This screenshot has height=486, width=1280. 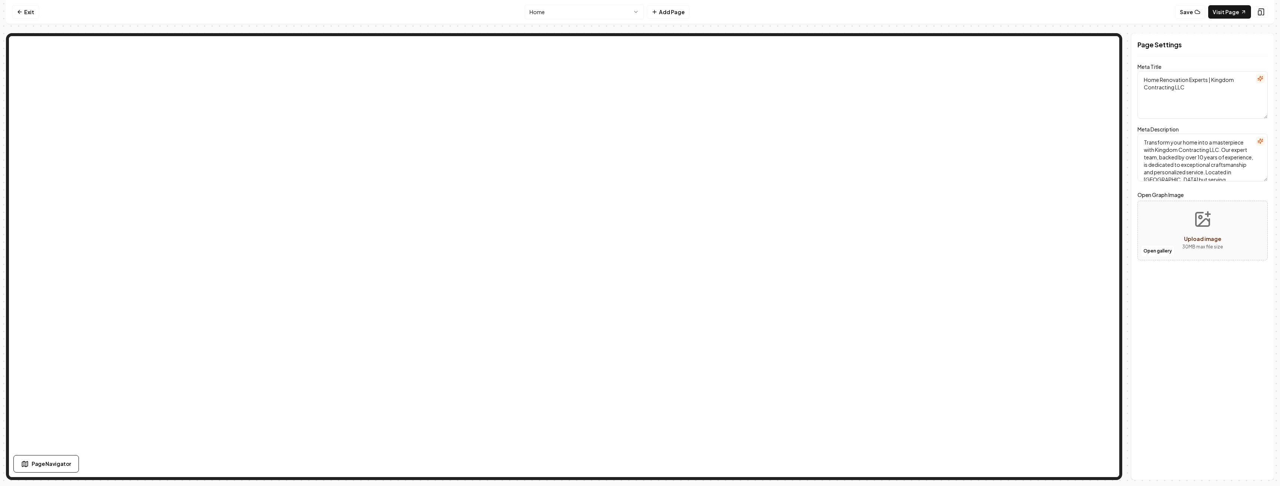 I want to click on a: Exit, so click(x=25, y=12).